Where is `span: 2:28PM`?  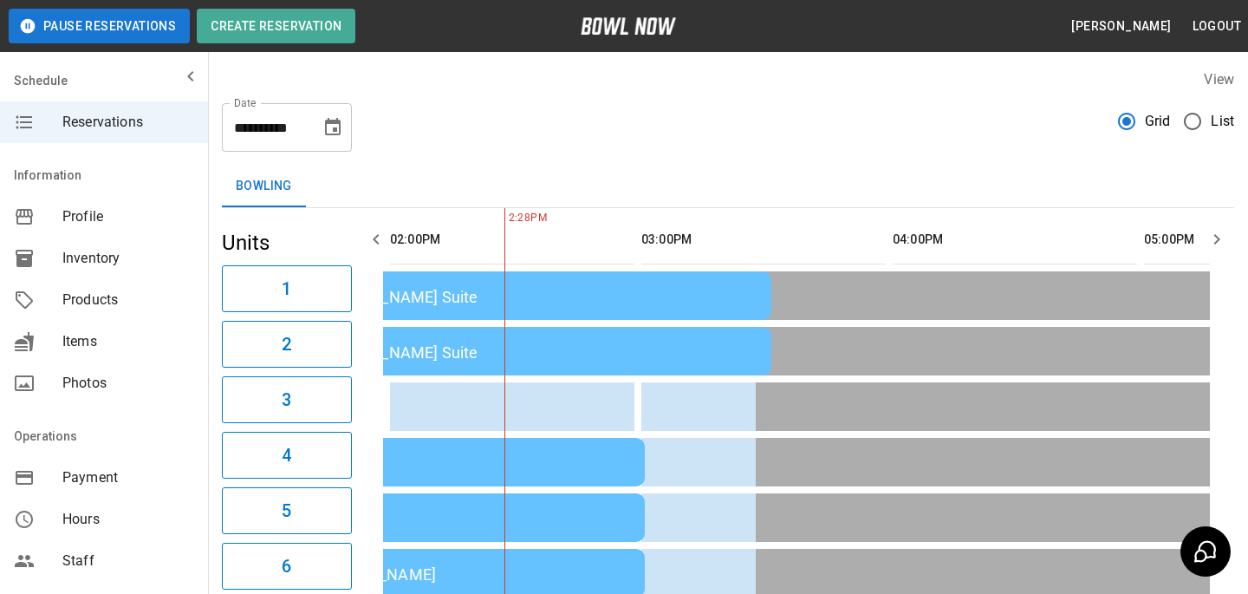 span: 2:28PM is located at coordinates (506, 218).